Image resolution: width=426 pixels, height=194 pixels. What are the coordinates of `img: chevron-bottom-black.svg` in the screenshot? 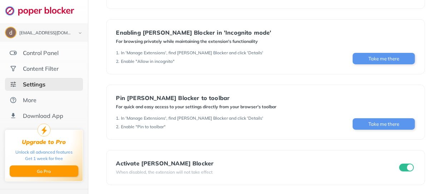 It's located at (80, 33).